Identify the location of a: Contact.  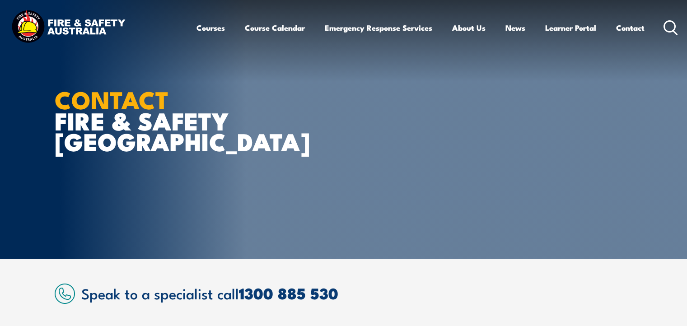
(630, 28).